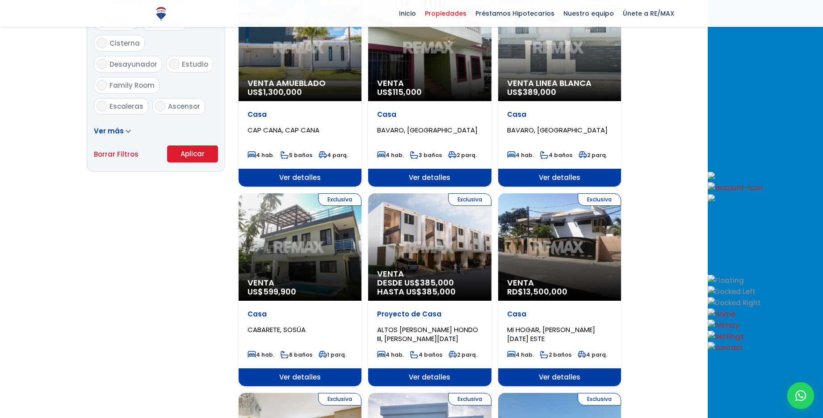 Image resolution: width=823 pixels, height=418 pixels. I want to click on button: Aplicar, so click(193, 154).